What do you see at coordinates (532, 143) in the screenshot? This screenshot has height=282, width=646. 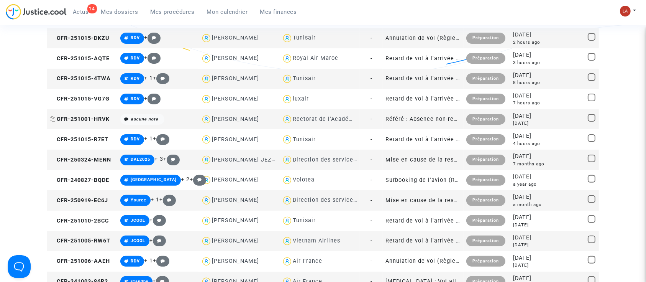 I see `div: 4 hours ago` at bounding box center [532, 143].